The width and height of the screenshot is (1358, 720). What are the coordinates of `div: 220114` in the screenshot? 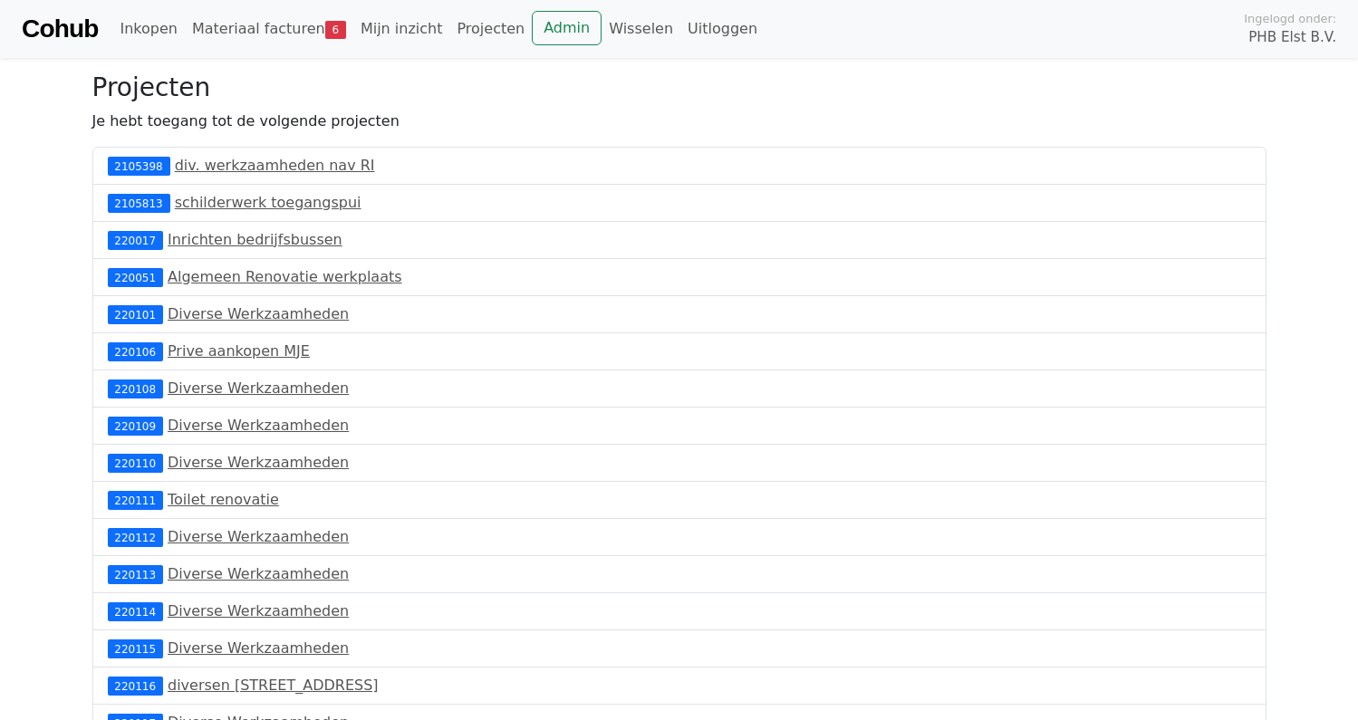 It's located at (135, 611).